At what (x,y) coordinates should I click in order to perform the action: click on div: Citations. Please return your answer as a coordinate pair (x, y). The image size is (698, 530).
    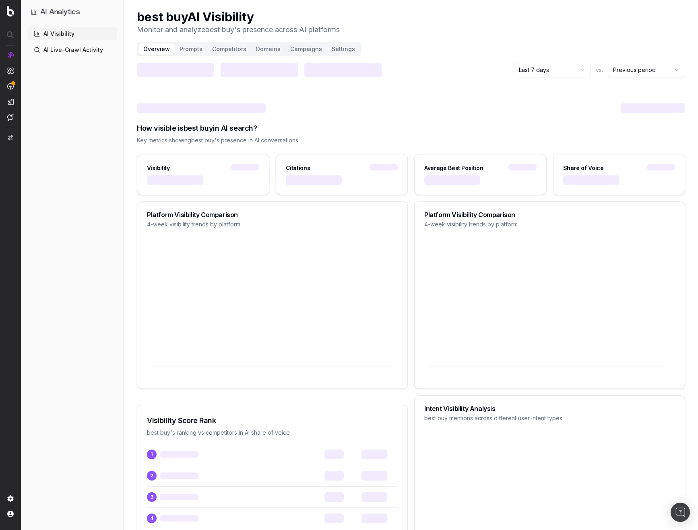
    Looking at the image, I should click on (298, 168).